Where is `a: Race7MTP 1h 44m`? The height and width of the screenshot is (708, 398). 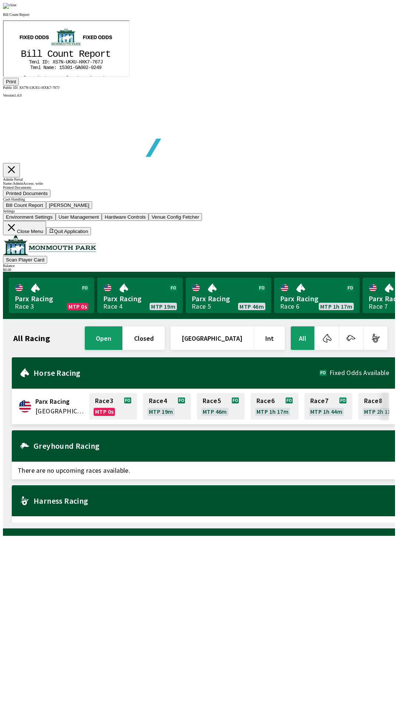
a: Race7MTP 1h 44m is located at coordinates (329, 406).